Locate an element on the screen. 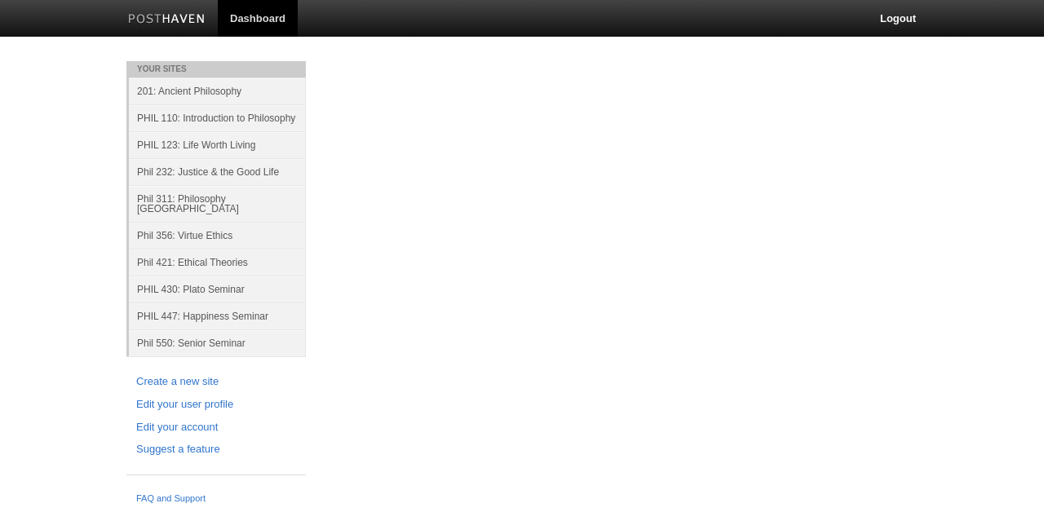 The width and height of the screenshot is (1044, 521). a: Phil 421: Ethical Theories is located at coordinates (217, 262).